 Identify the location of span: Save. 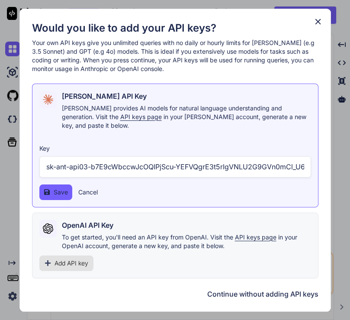
(61, 192).